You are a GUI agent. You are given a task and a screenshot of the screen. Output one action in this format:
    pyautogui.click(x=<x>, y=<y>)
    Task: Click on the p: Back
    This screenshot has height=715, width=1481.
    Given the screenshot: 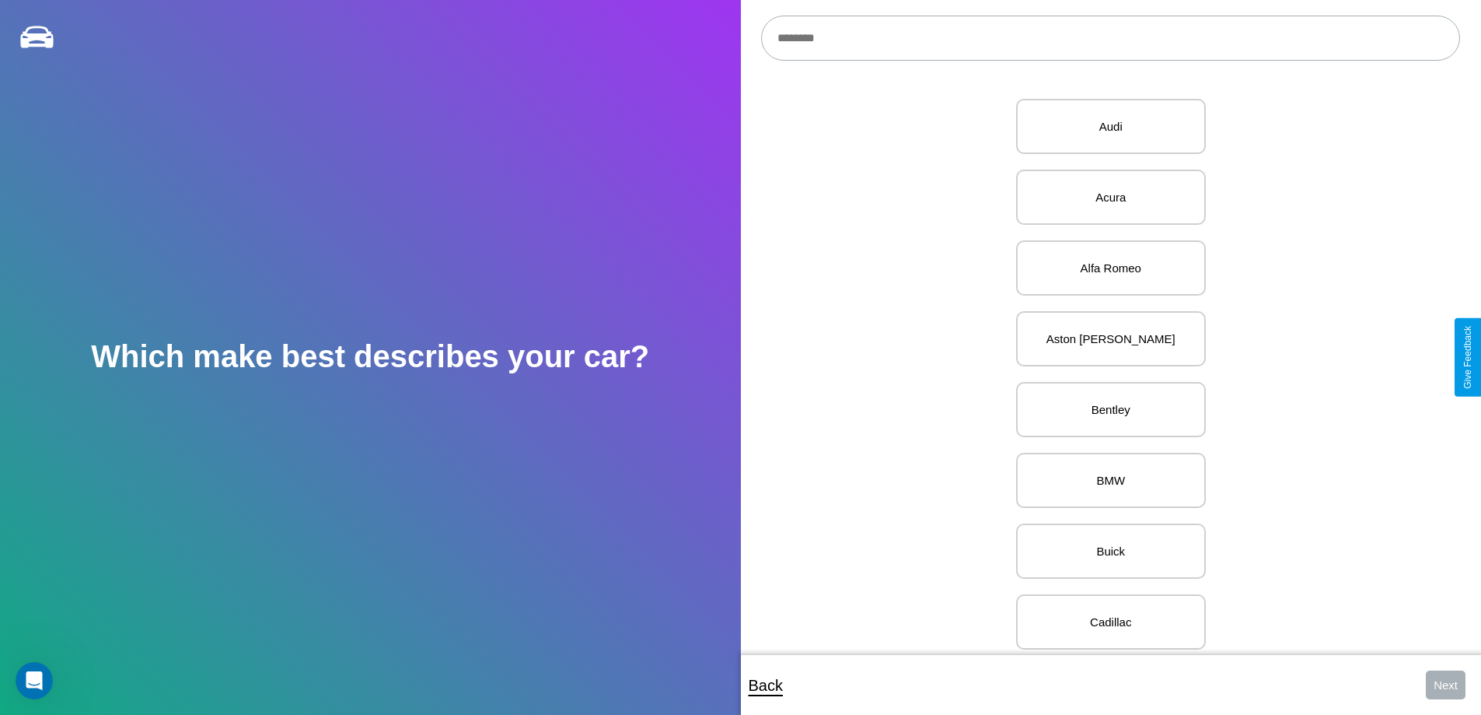 What is the action you would take?
    pyautogui.click(x=766, y=685)
    